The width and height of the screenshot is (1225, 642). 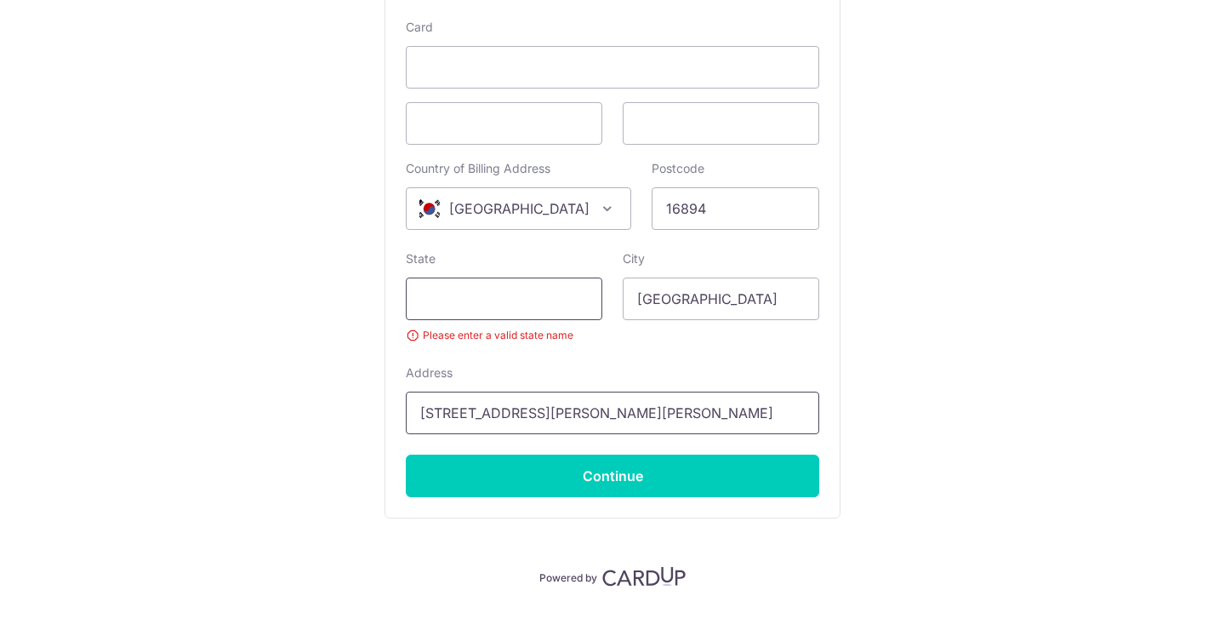 I want to click on input: Example 123456, so click(x=735, y=208).